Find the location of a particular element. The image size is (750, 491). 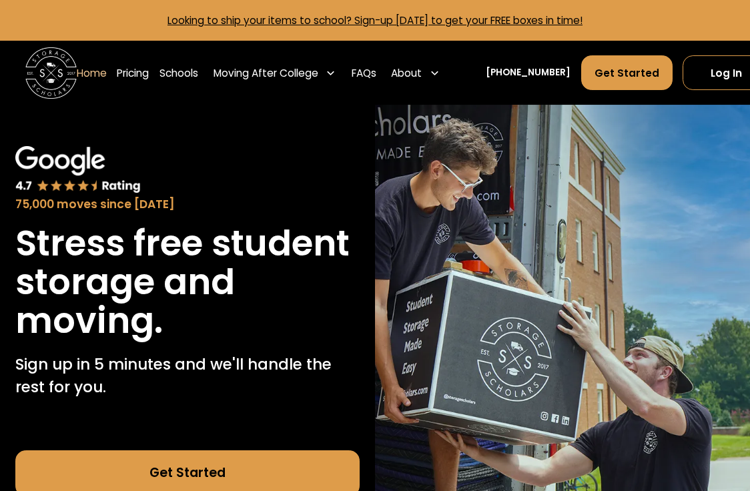

a: home is located at coordinates (51, 73).